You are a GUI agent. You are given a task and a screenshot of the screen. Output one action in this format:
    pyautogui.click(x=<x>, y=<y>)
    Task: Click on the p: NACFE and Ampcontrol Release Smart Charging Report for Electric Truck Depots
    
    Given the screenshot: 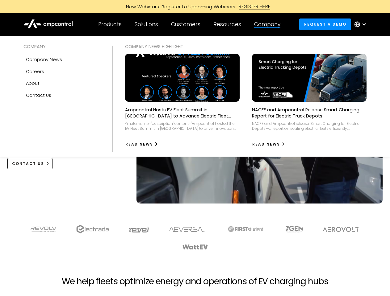 What is the action you would take?
    pyautogui.click(x=309, y=113)
    